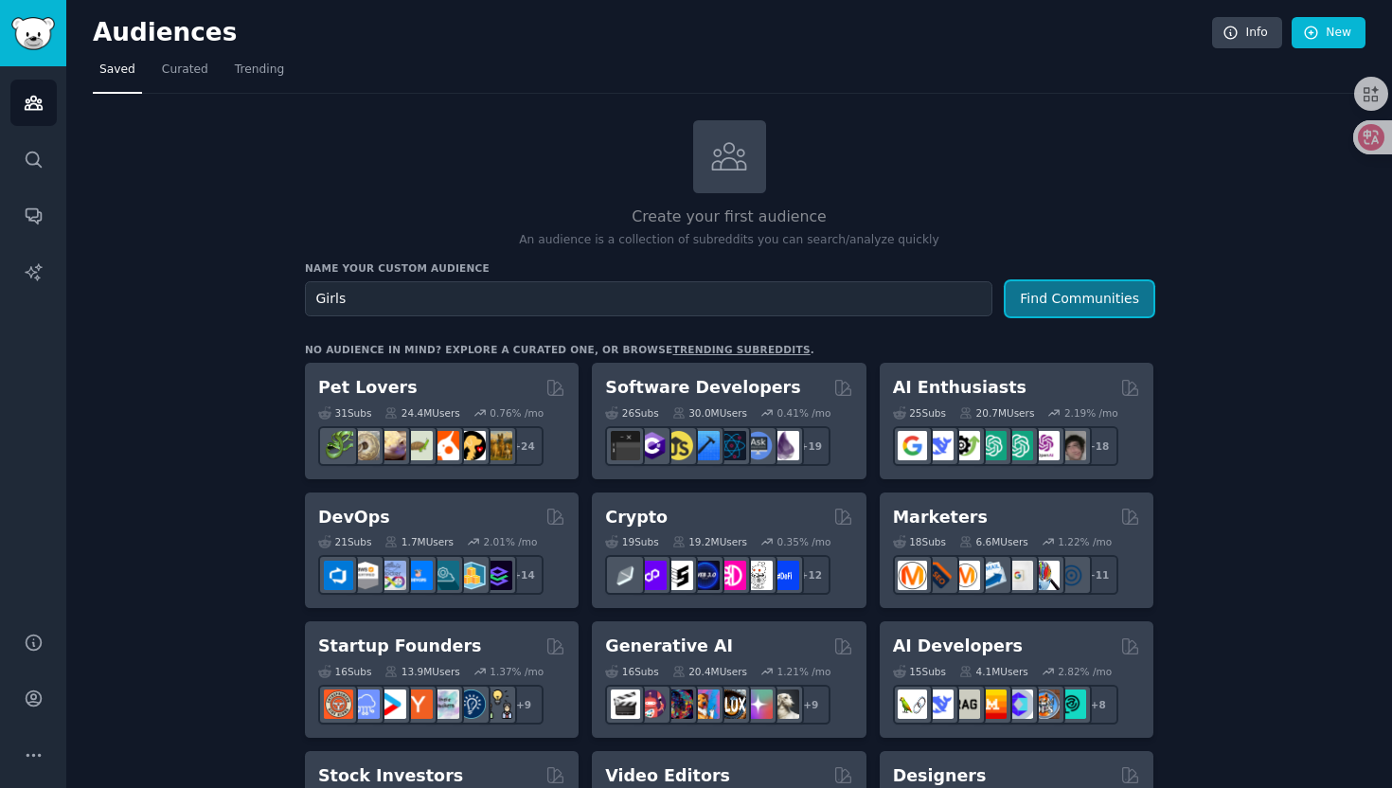 This screenshot has height=788, width=1392. Describe the element at coordinates (117, 74) in the screenshot. I see `a: Saved` at that location.